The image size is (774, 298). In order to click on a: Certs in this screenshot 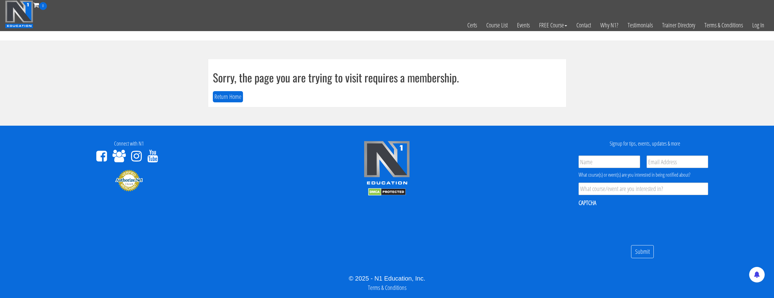, I will do `click(472, 25)`.